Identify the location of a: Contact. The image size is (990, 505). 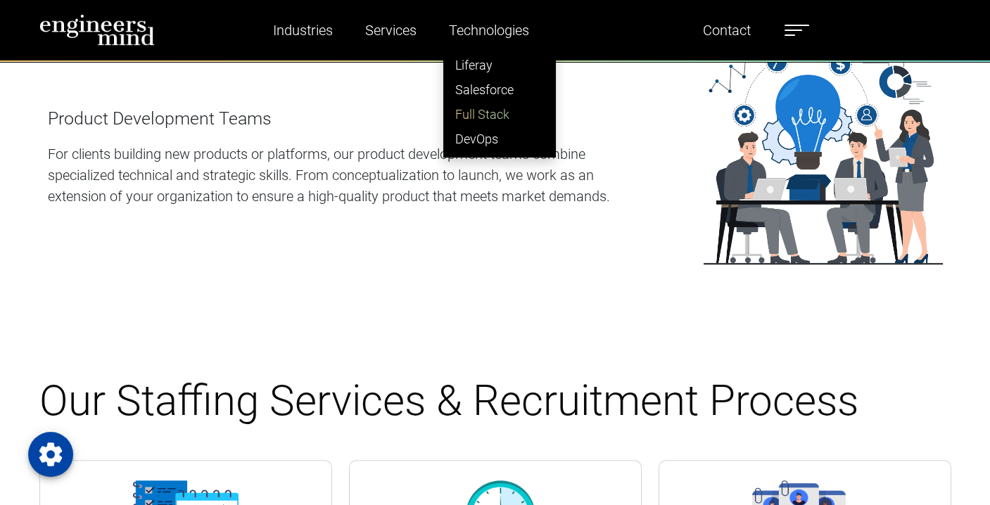
(727, 30).